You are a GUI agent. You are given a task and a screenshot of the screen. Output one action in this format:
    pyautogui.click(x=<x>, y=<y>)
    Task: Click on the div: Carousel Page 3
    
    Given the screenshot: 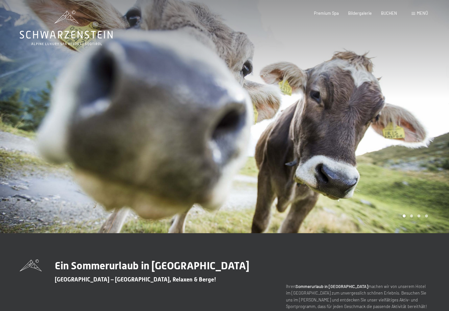 What is the action you would take?
    pyautogui.click(x=419, y=216)
    